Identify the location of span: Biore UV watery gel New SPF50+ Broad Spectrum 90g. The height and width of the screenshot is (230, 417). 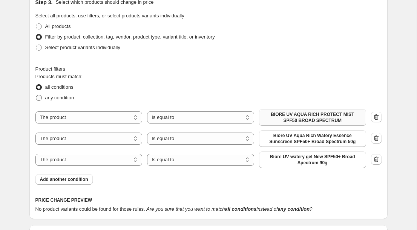
(313, 160).